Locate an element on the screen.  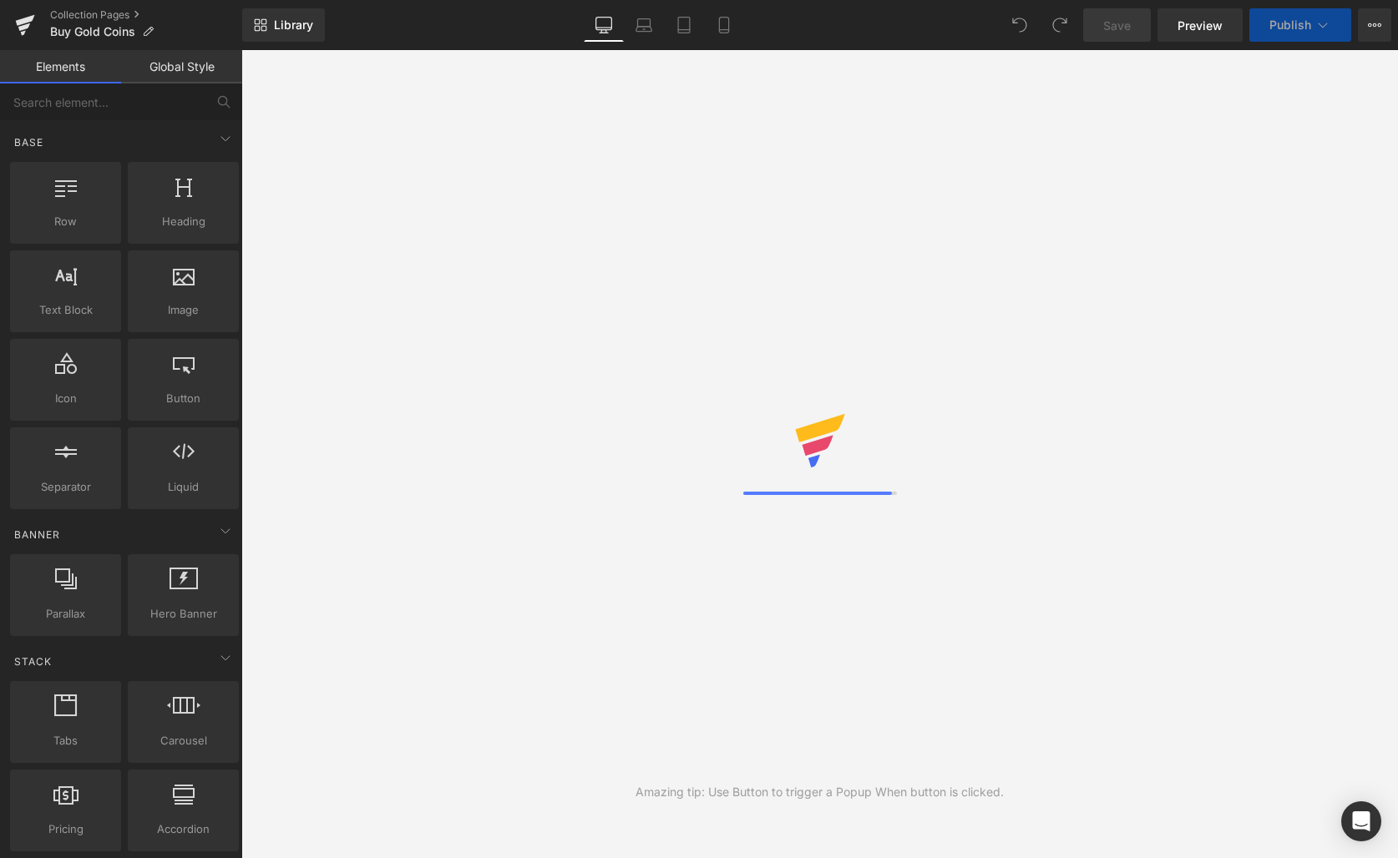
button: Redo is located at coordinates (1060, 25).